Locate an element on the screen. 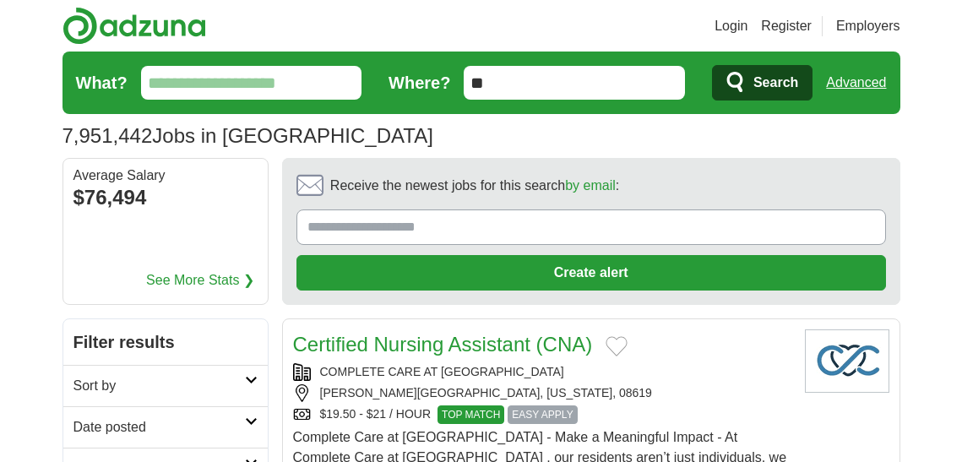 Image resolution: width=962 pixels, height=462 pixels. a: Certified Nursing Assistant (CNA) is located at coordinates (443, 344).